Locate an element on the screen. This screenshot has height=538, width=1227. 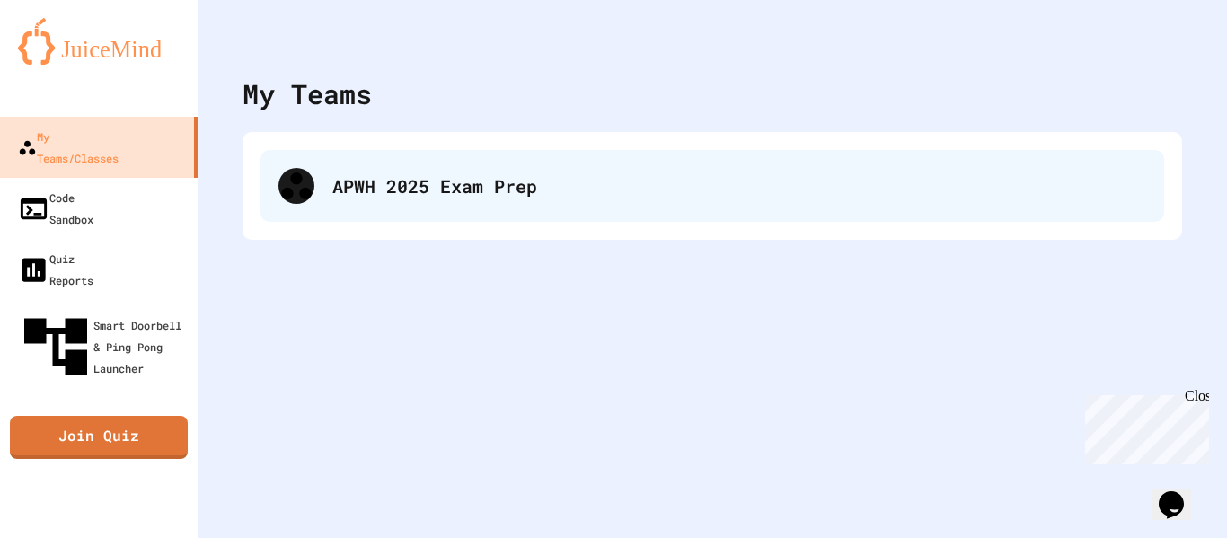
a: Join Quiz is located at coordinates (99, 437).